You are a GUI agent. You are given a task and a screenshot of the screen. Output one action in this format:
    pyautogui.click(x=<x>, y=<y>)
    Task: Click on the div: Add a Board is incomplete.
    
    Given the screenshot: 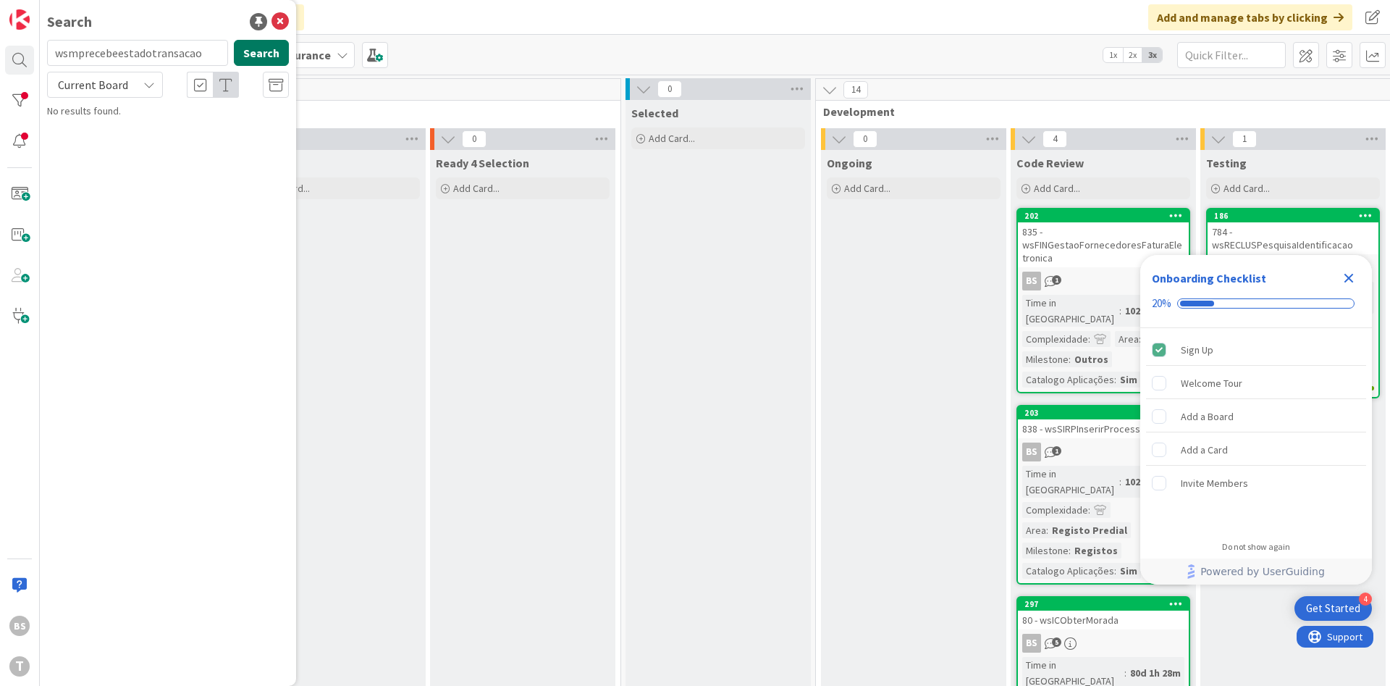 What is the action you would take?
    pyautogui.click(x=1256, y=416)
    